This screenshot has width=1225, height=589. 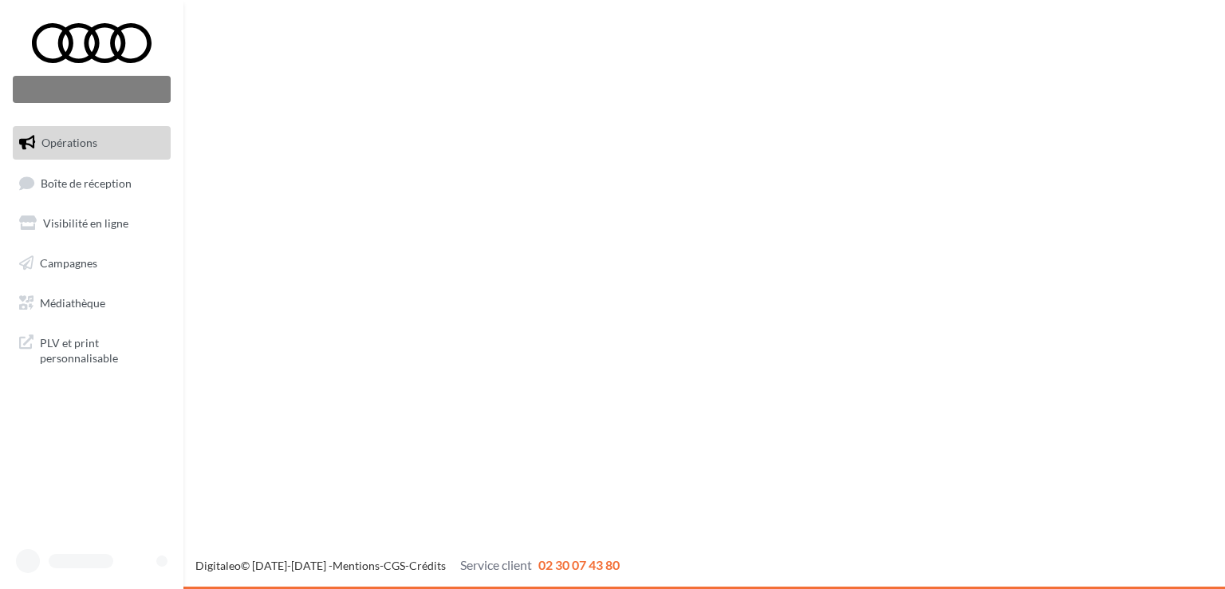 What do you see at coordinates (85, 223) in the screenshot?
I see `span: Visibilité en ligne` at bounding box center [85, 223].